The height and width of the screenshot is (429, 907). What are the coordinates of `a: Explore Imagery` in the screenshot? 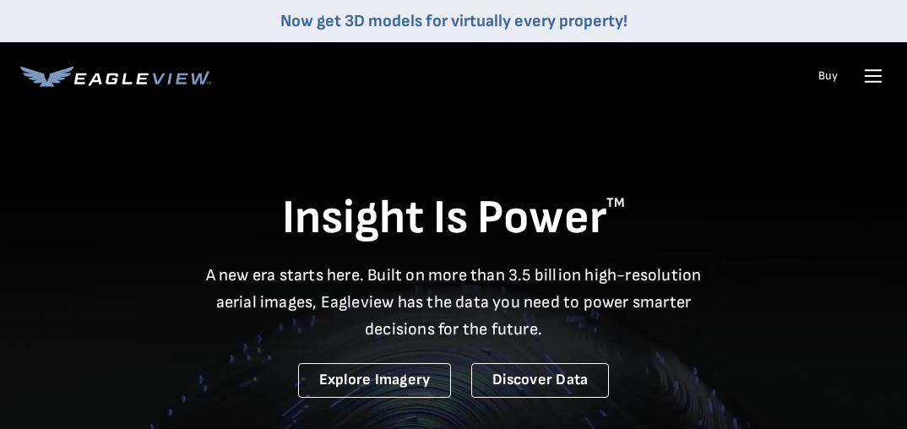 It's located at (375, 380).